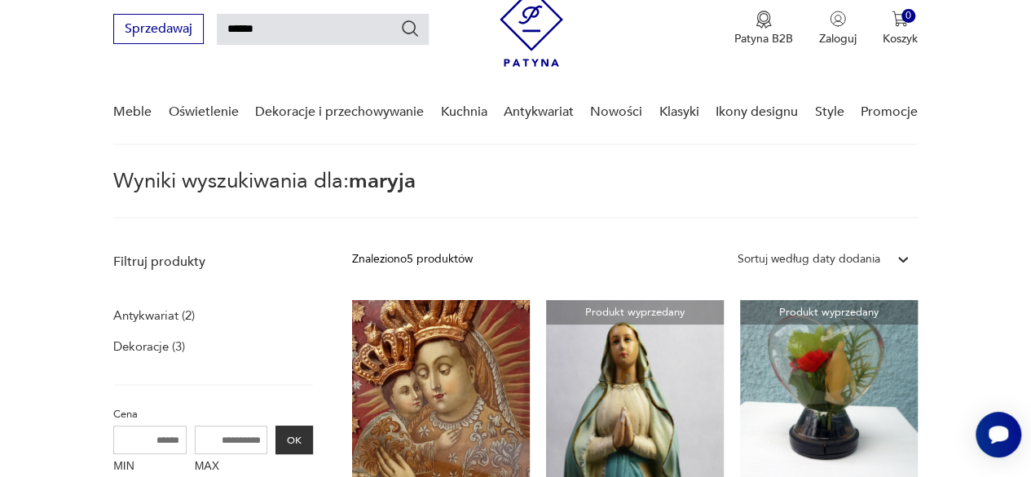  Describe the element at coordinates (132, 112) in the screenshot. I see `a: Meble` at that location.